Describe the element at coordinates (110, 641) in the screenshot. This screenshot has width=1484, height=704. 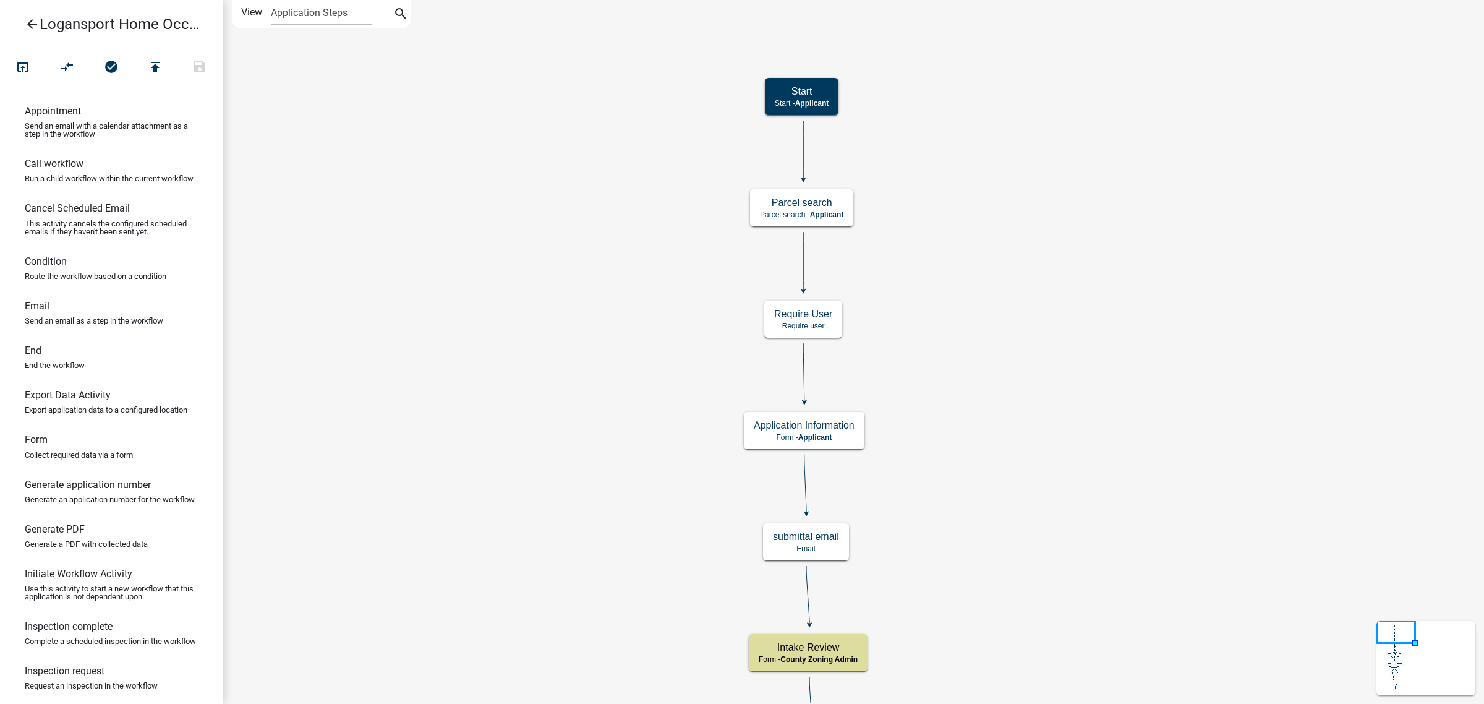
I see `p: Complete a scheduled inspection in the workflow` at that location.